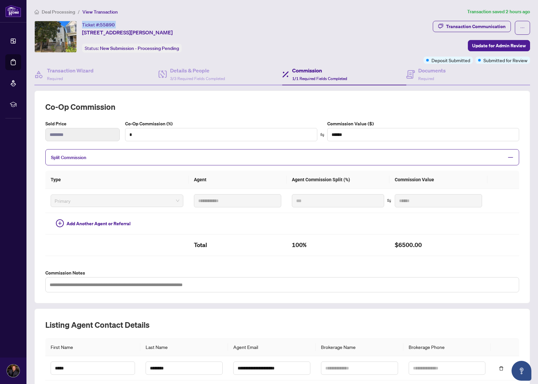 The image size is (538, 384). Describe the element at coordinates (472, 26) in the screenshot. I see `button: Transaction Communication` at that location.